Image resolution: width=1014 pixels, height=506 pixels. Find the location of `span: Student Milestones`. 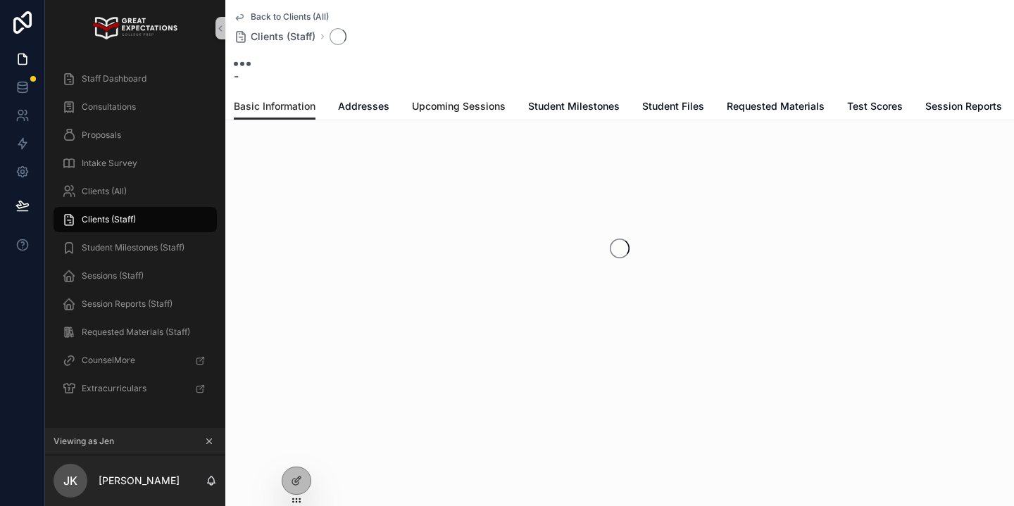

span: Student Milestones is located at coordinates (574, 106).